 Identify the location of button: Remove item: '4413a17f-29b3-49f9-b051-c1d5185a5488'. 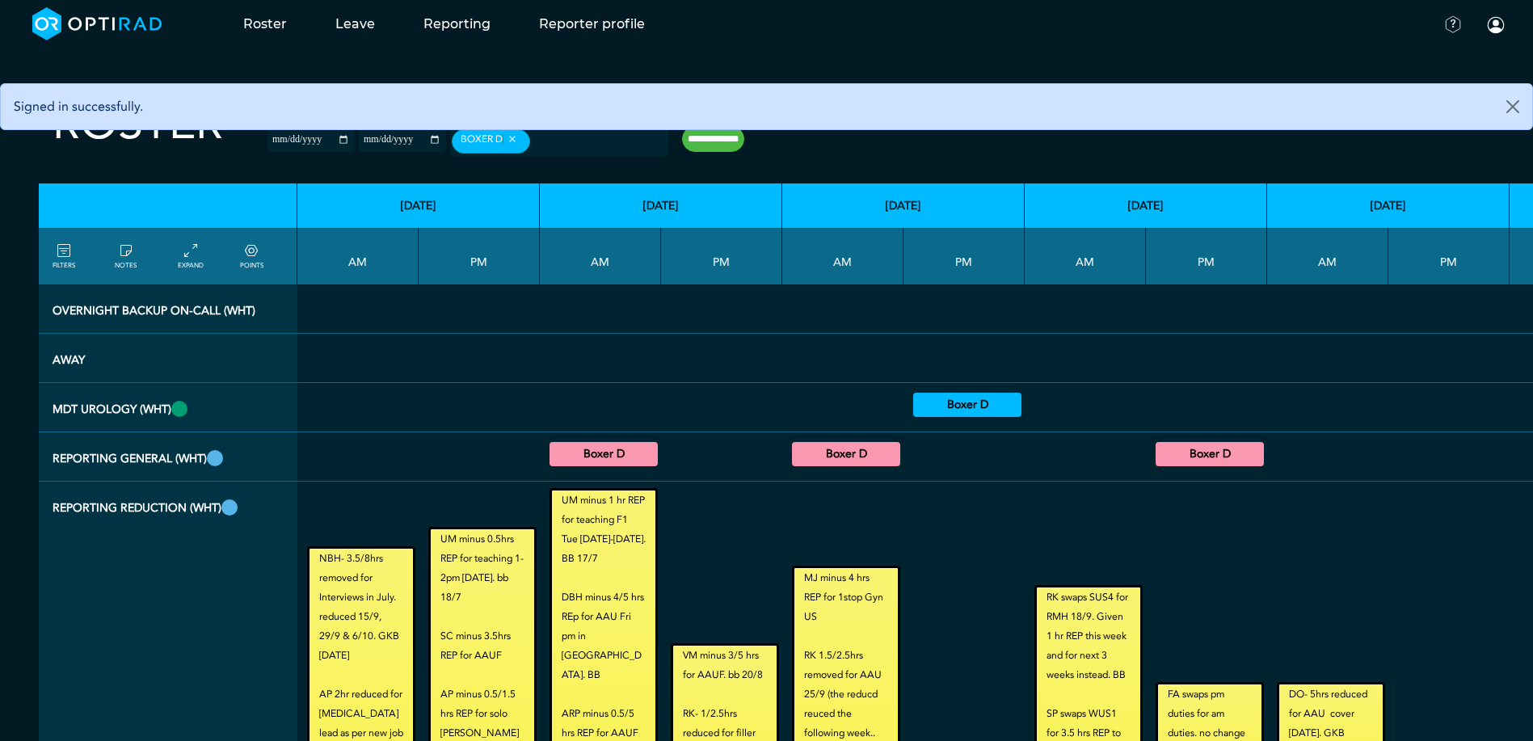
(511, 139).